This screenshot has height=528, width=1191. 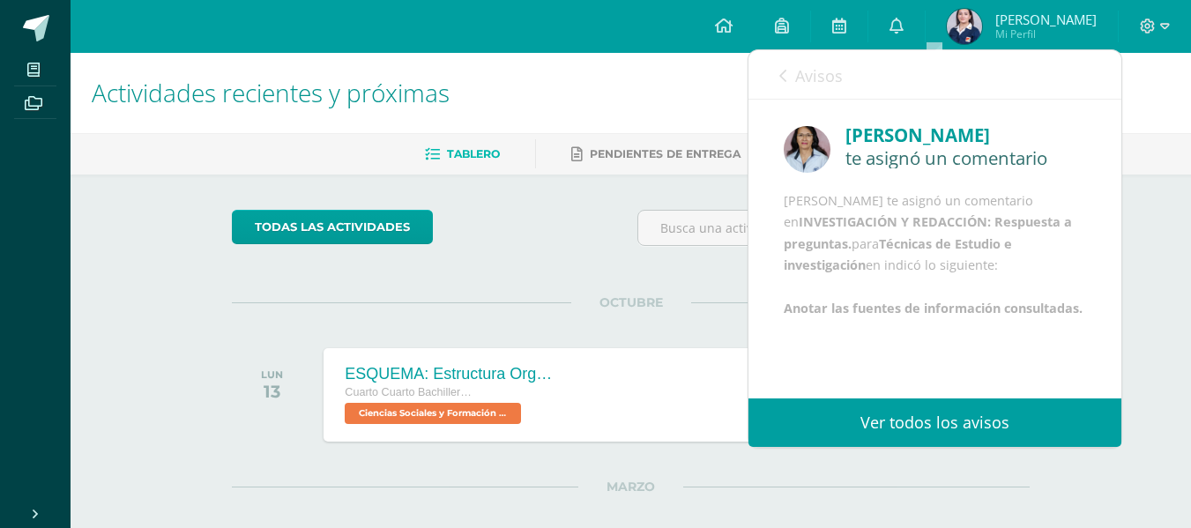 What do you see at coordinates (272, 375) in the screenshot?
I see `div: LUN` at bounding box center [272, 375].